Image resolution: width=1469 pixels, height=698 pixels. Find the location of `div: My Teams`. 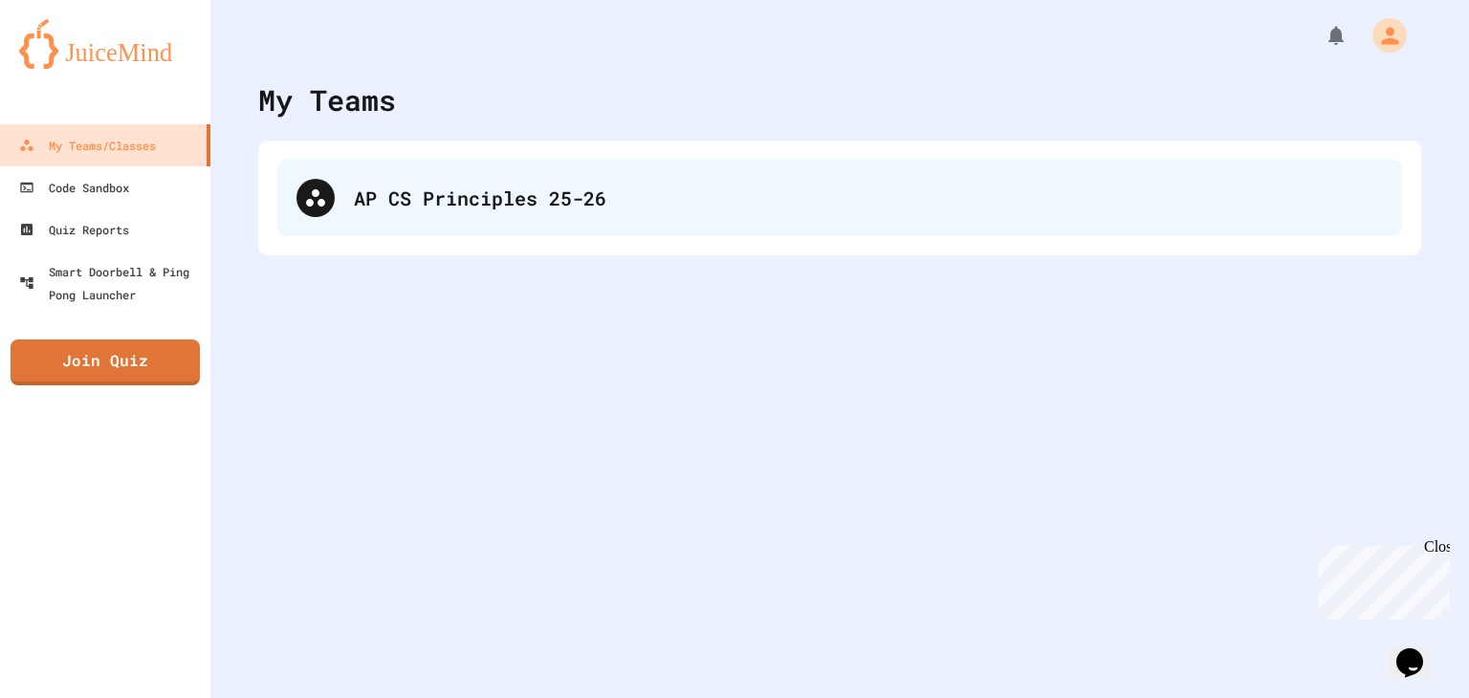

div: My Teams is located at coordinates (327, 99).